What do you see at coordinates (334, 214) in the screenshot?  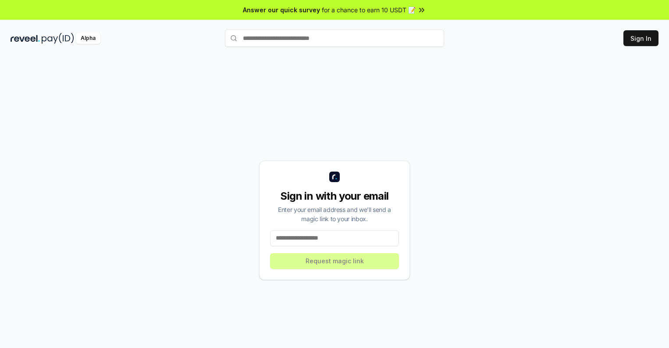 I see `div: Enter your email address and we’ll send a magic link to your inbox.` at bounding box center [334, 214].